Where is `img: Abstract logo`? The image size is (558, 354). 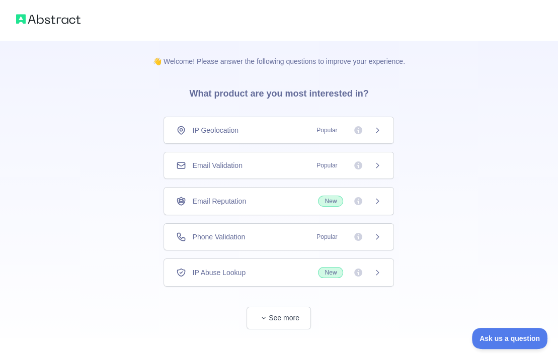 img: Abstract logo is located at coordinates (48, 19).